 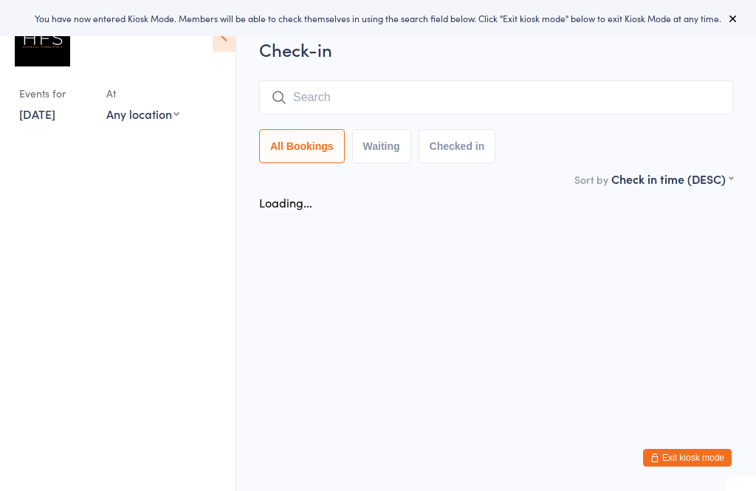 I want to click on div: Events for, so click(x=55, y=93).